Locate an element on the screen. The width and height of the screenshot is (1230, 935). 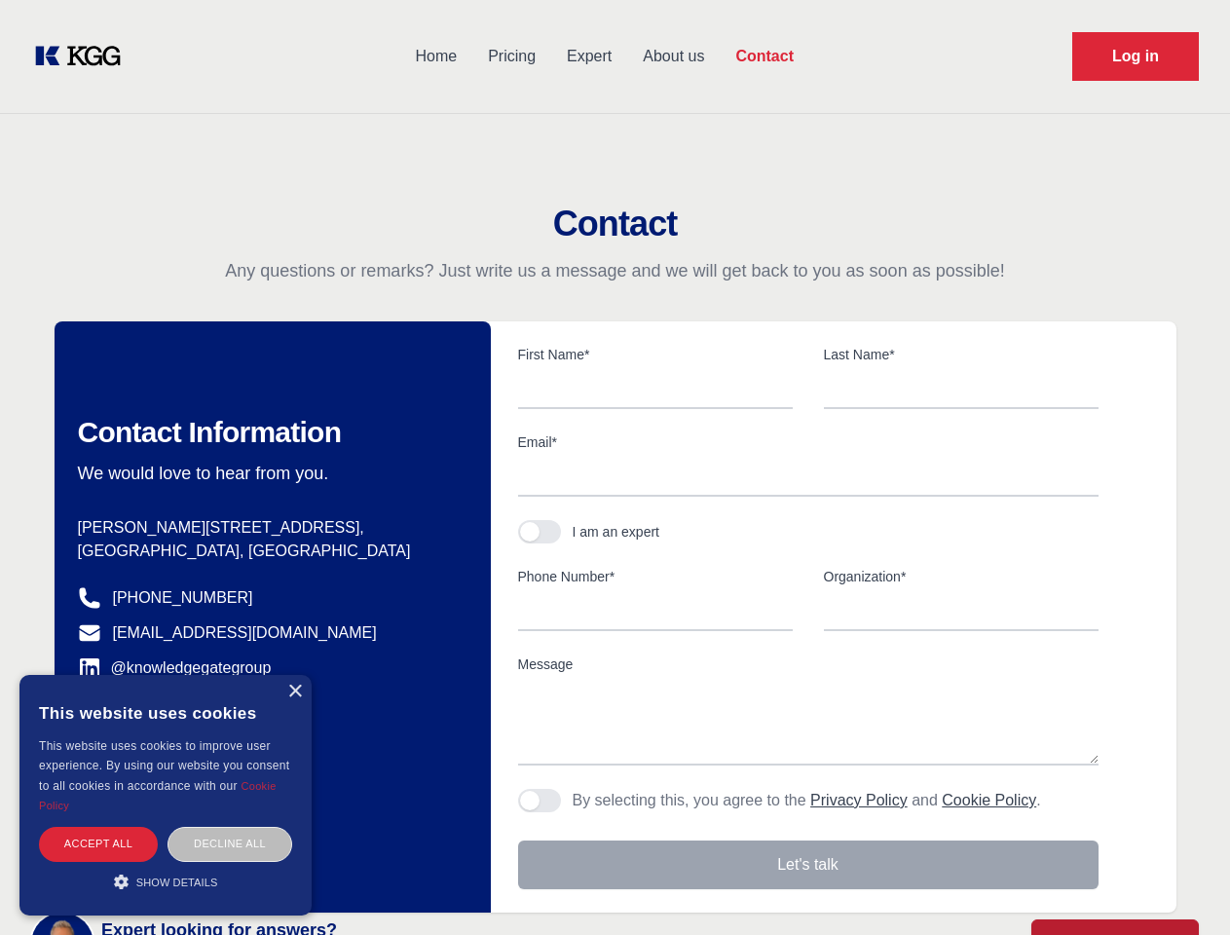
a: @knowledgegategroup is located at coordinates (174, 668).